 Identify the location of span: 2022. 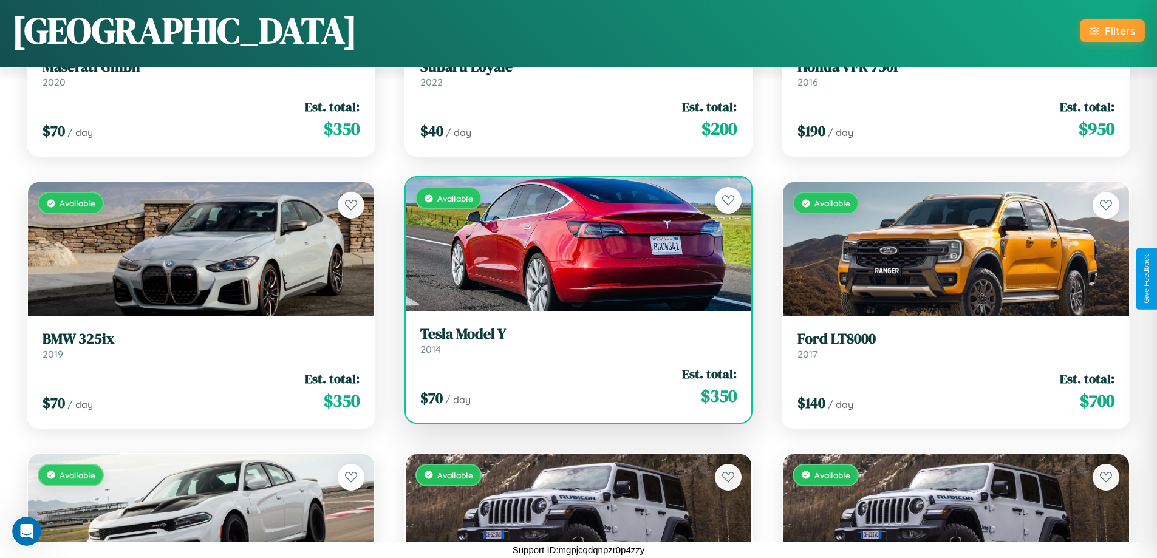
(431, 82).